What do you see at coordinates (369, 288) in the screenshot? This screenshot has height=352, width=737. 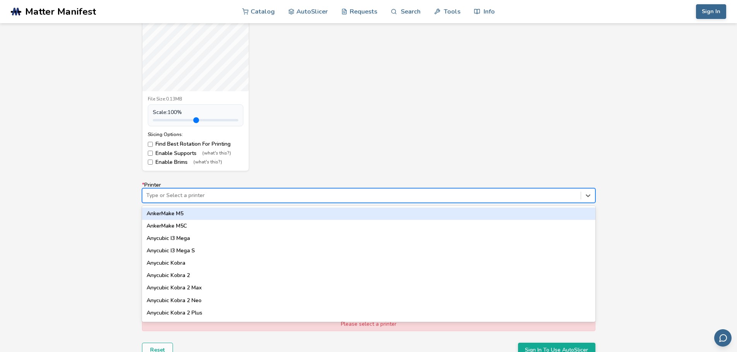 I see `div: Anycubic Kobra 2 Max` at bounding box center [369, 288].